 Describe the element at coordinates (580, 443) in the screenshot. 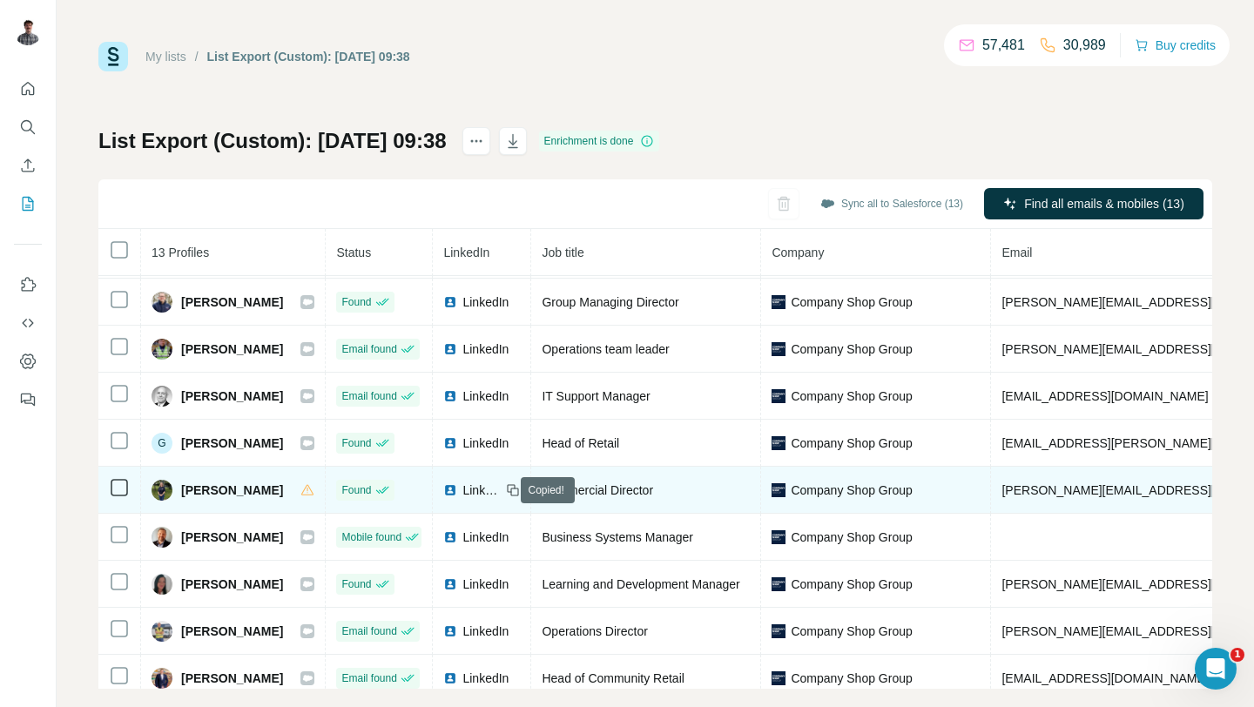

I see `span: Head of Retail` at that location.